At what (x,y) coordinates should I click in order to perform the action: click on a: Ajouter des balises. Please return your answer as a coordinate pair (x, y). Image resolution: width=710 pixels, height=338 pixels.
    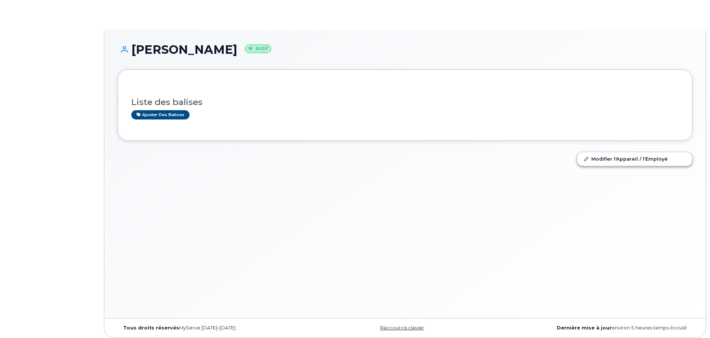
    Looking at the image, I should click on (160, 115).